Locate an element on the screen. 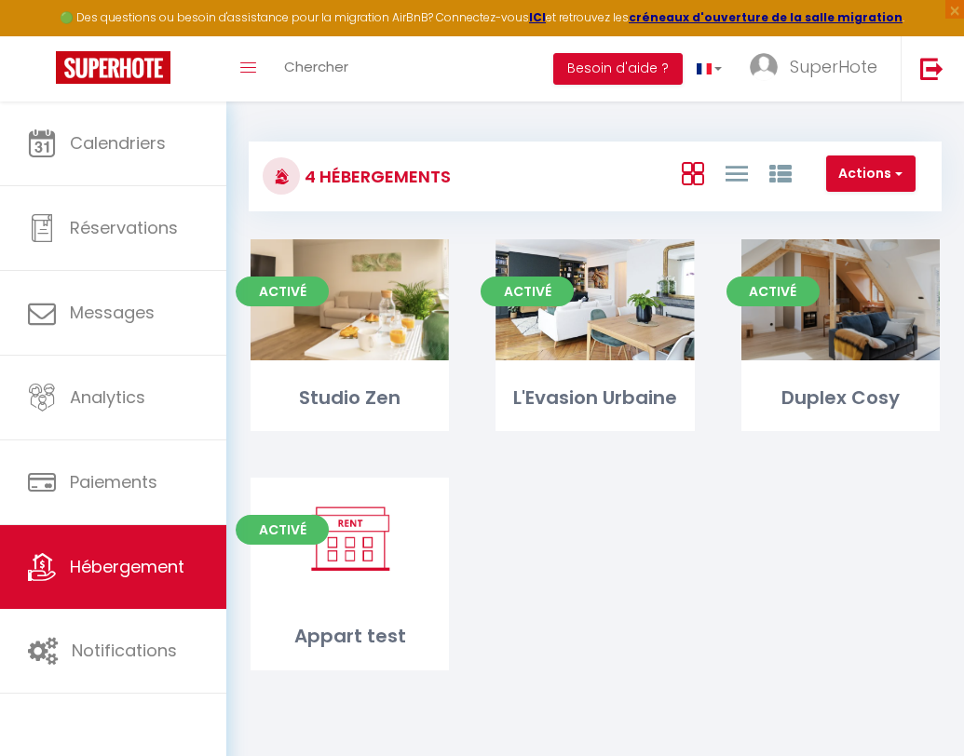  div: Duplex Cosy is located at coordinates (840, 398).